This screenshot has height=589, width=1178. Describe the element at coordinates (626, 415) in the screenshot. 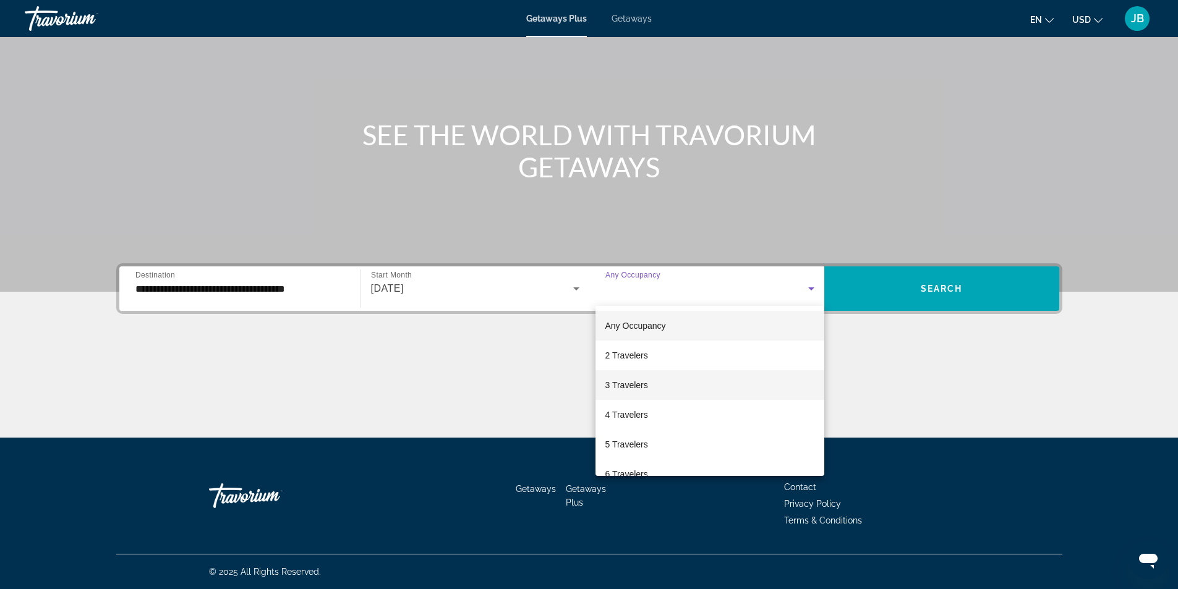

I see `span: 4 Travelers` at that location.